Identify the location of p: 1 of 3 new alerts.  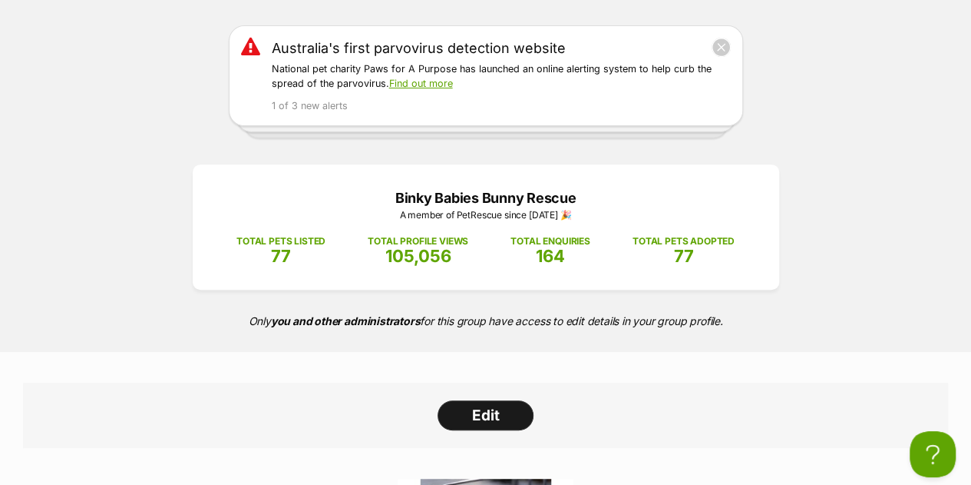
(501, 106).